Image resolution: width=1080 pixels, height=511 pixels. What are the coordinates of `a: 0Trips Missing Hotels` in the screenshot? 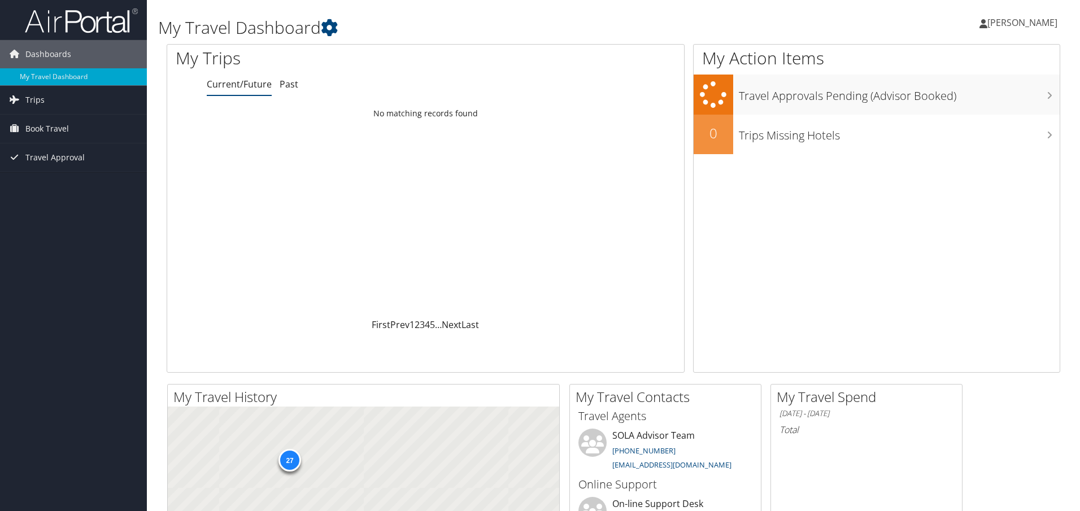 It's located at (876, 134).